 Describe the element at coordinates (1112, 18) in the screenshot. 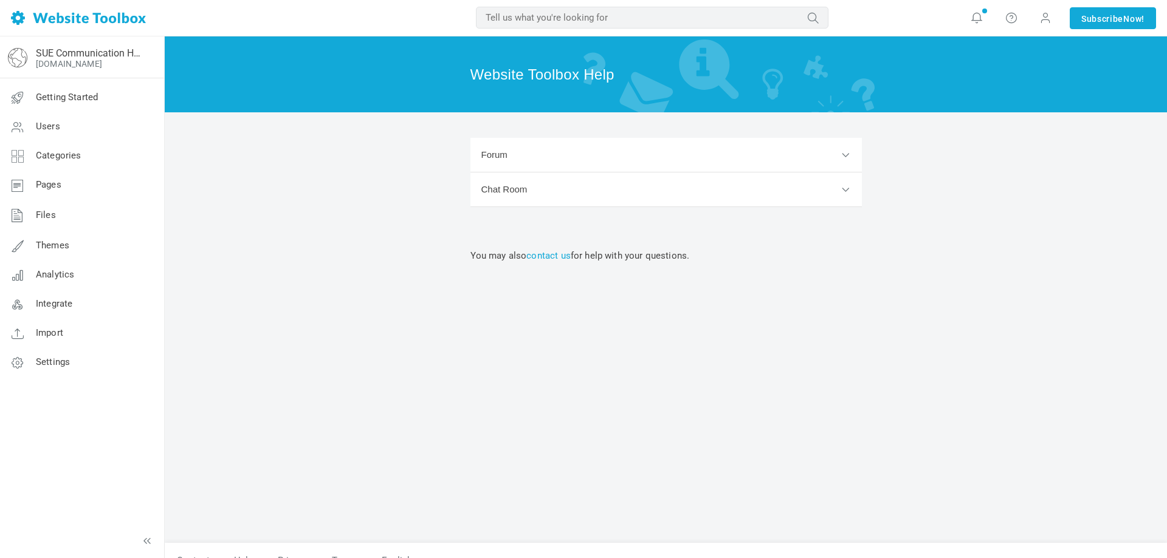

I see `a: SubscribeNow!` at that location.